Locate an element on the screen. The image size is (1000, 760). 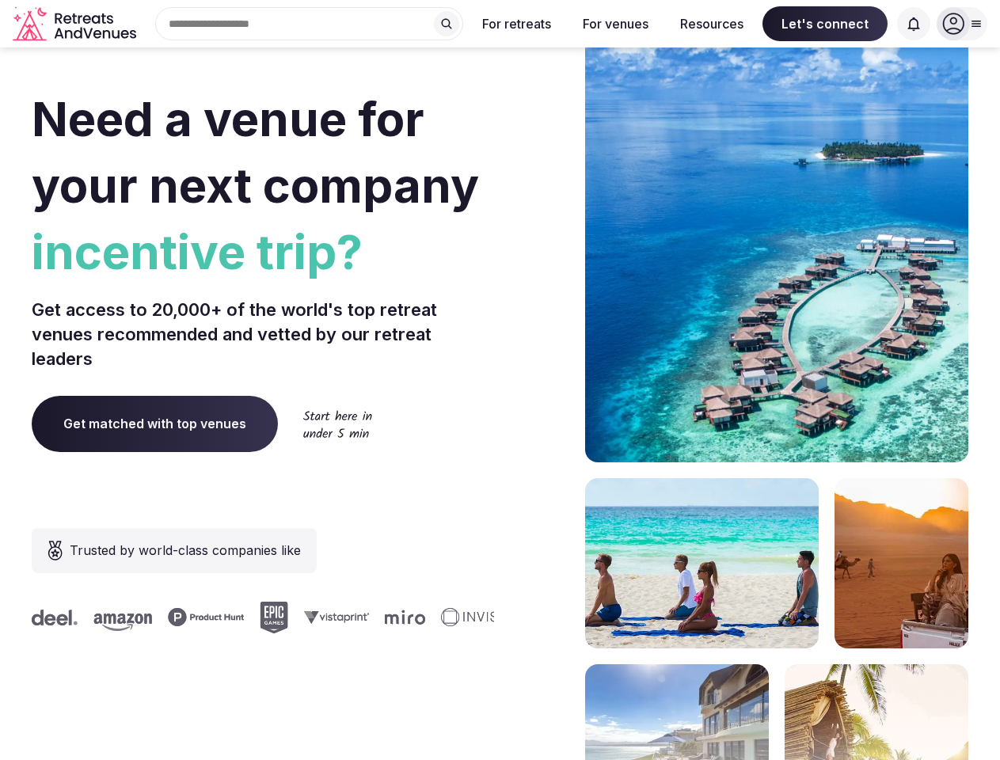
button: For retreats is located at coordinates (516, 24).